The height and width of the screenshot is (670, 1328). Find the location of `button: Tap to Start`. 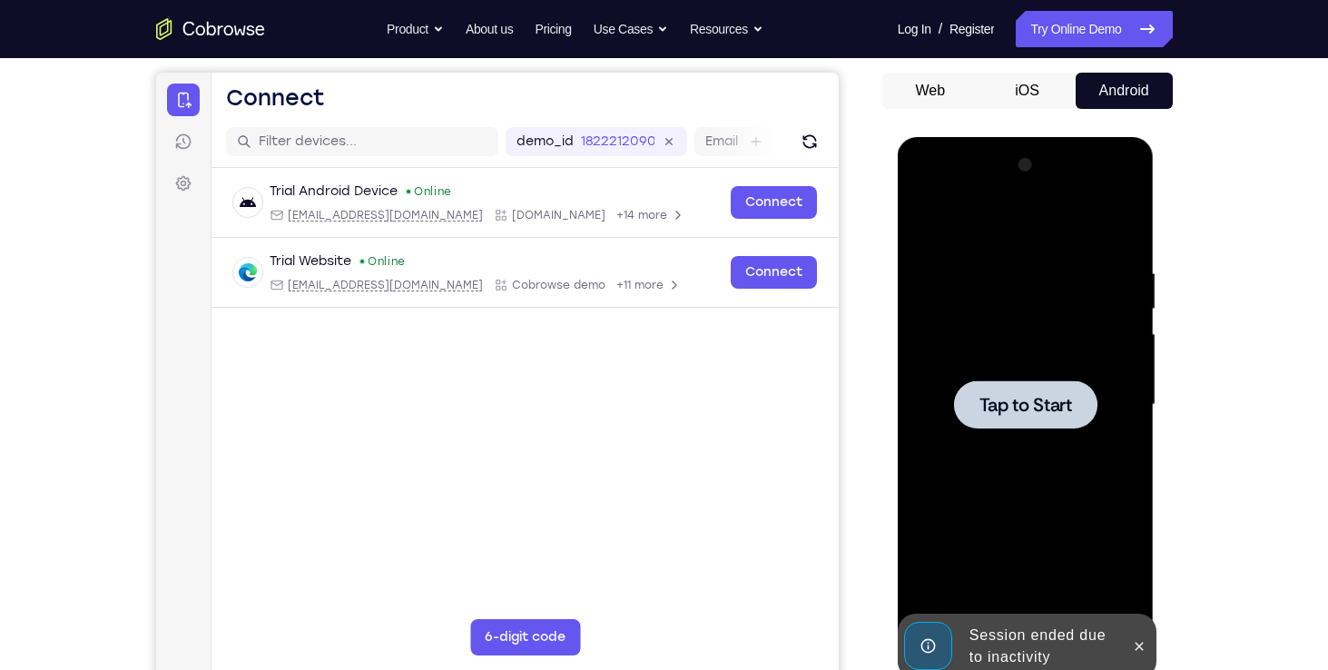

button: Tap to Start is located at coordinates (128, 267).